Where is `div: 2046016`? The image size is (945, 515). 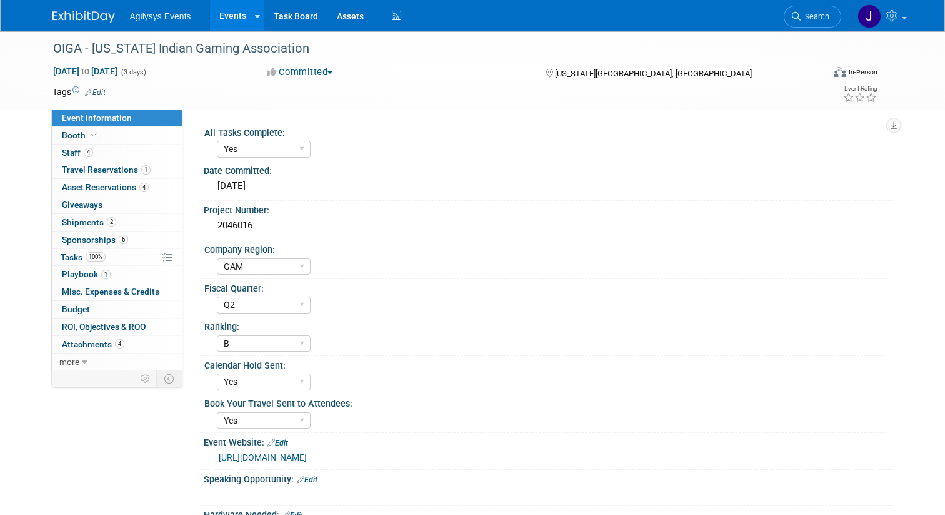 div: 2046016 is located at coordinates (548, 225).